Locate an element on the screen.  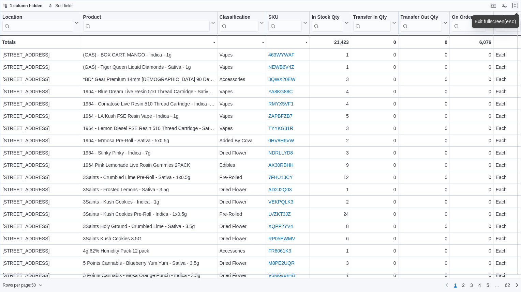
div: In Stock Qty is located at coordinates (327, 23).